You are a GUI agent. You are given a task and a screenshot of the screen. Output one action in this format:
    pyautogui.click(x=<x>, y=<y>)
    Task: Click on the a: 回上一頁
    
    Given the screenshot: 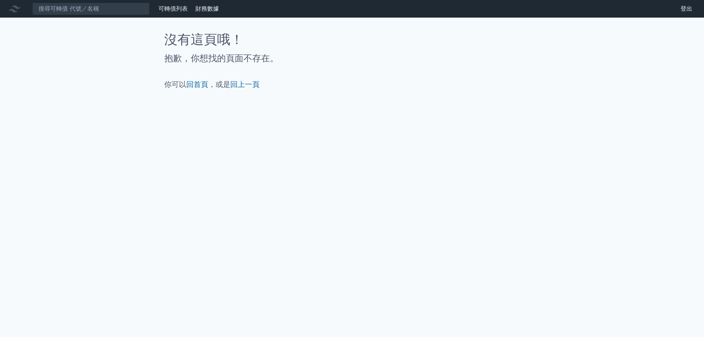 What is the action you would take?
    pyautogui.click(x=245, y=84)
    